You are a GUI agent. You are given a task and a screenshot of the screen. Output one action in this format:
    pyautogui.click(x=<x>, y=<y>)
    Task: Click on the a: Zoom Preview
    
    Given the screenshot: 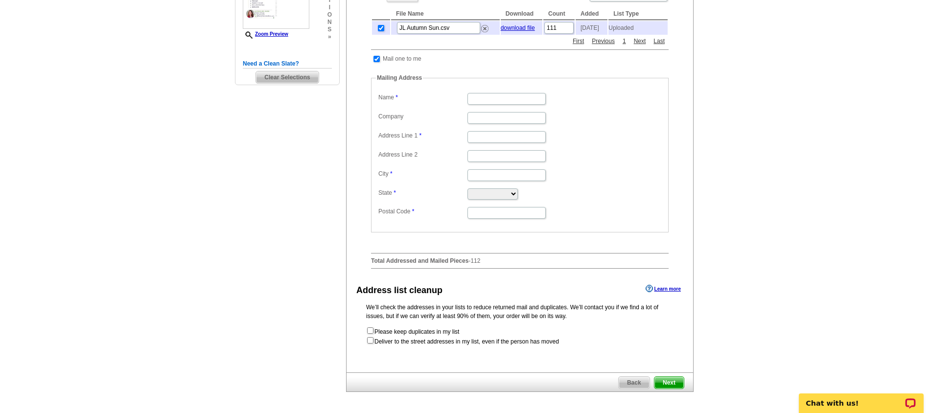 What is the action you would take?
    pyautogui.click(x=265, y=34)
    